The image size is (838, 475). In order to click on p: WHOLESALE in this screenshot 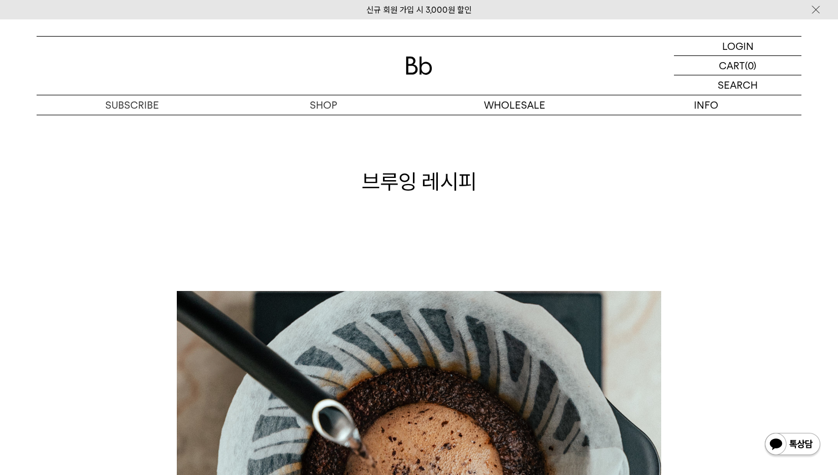, I will do `click(514, 105)`.